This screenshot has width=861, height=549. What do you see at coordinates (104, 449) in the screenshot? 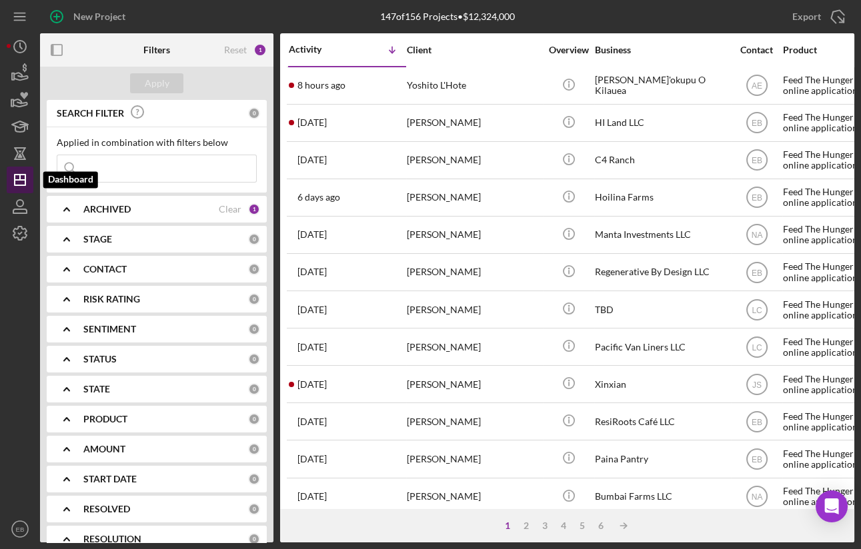
I see `b: AMOUNT` at bounding box center [104, 449].